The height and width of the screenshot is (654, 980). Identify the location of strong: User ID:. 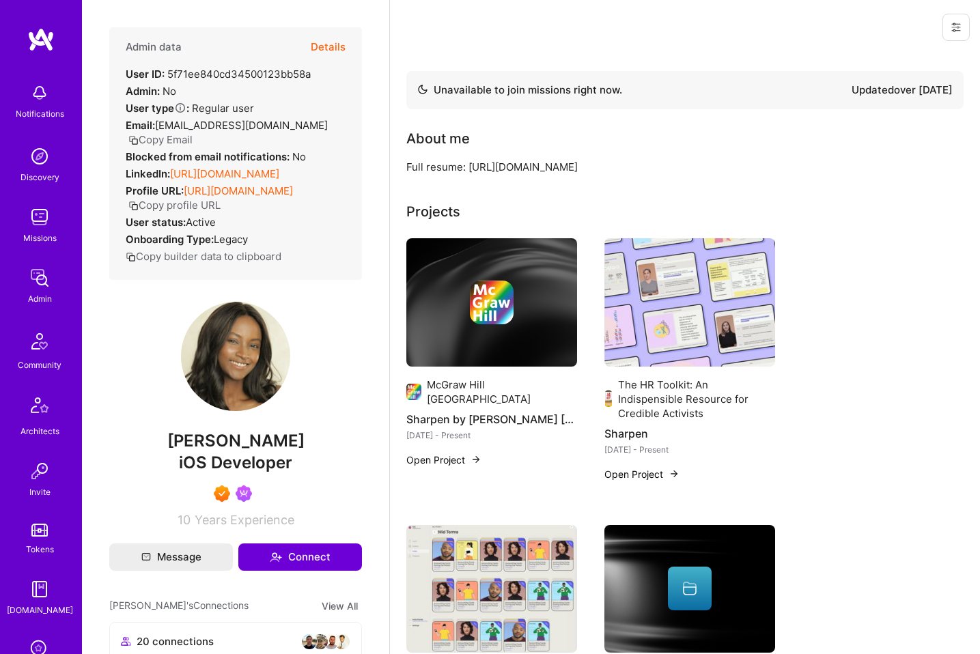
(145, 74).